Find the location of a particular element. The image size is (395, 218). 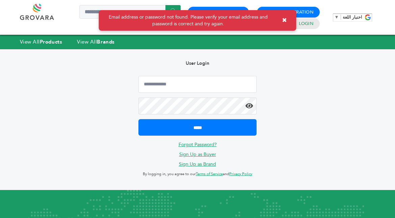

a: Sign Up as Buyer is located at coordinates (197, 154).